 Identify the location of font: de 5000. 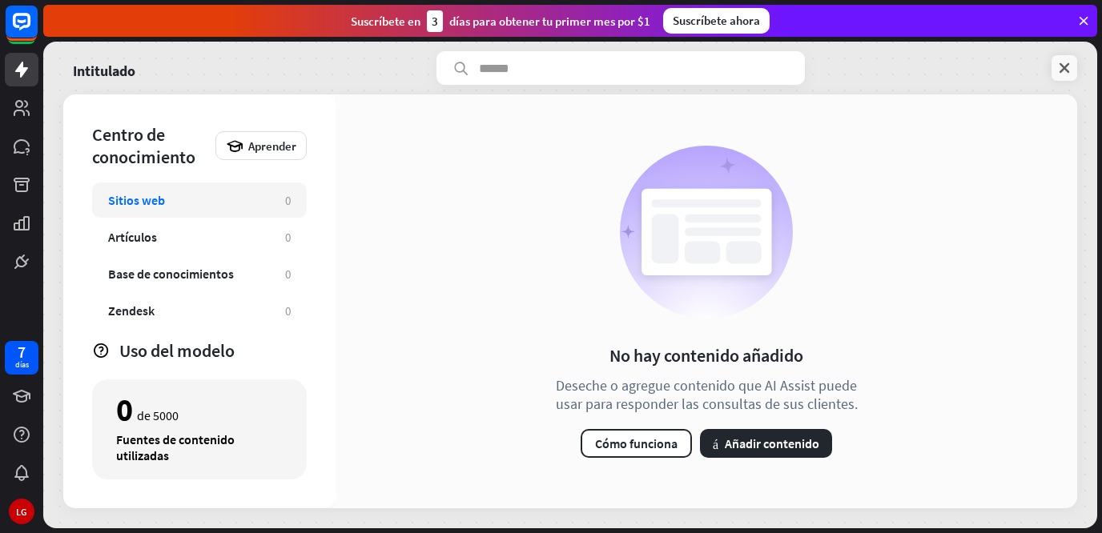
(158, 416).